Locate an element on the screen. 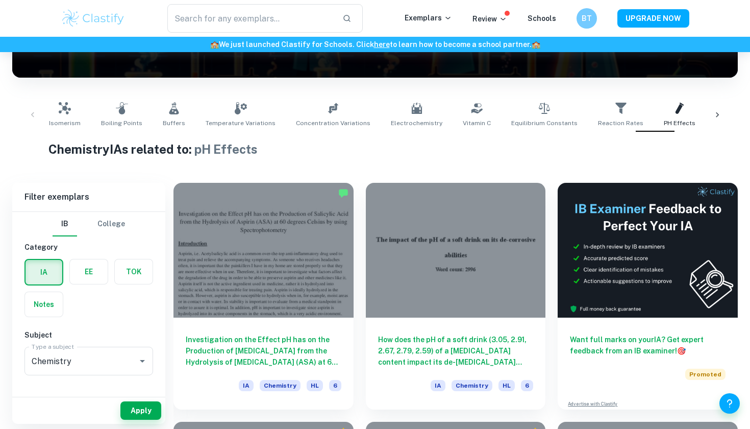 The height and width of the screenshot is (429, 750). h6: Want full marks on your IA ? Get expert feedback from an IB examiner! is located at coordinates (648, 345).